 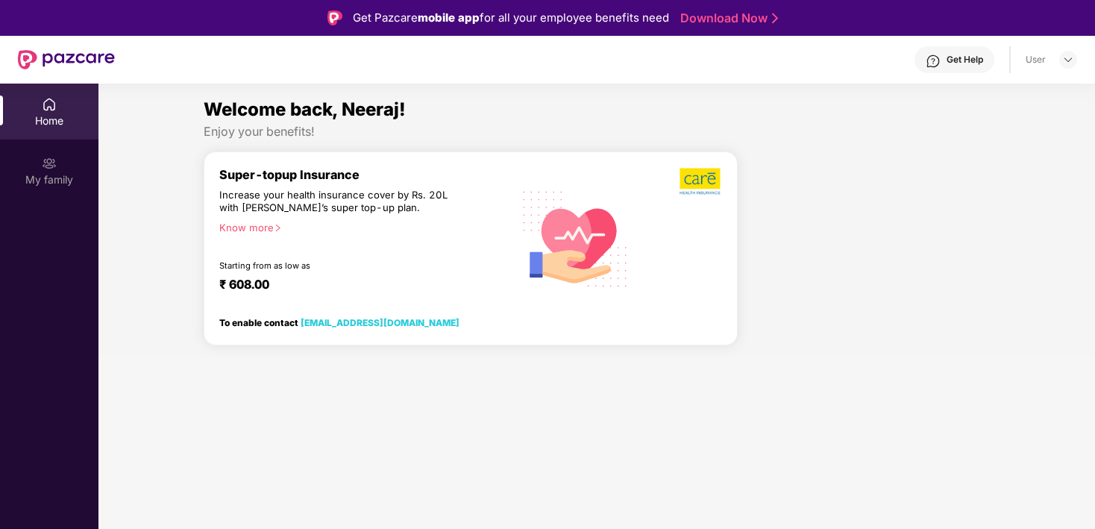 I want to click on div: ₹ 608.00, so click(x=358, y=286).